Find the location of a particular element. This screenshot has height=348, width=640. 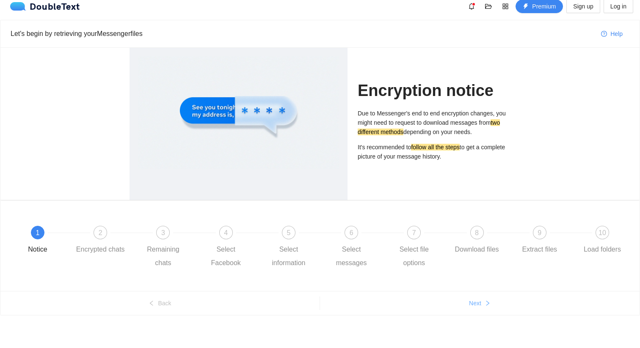

span: question-circle is located at coordinates (604, 34).